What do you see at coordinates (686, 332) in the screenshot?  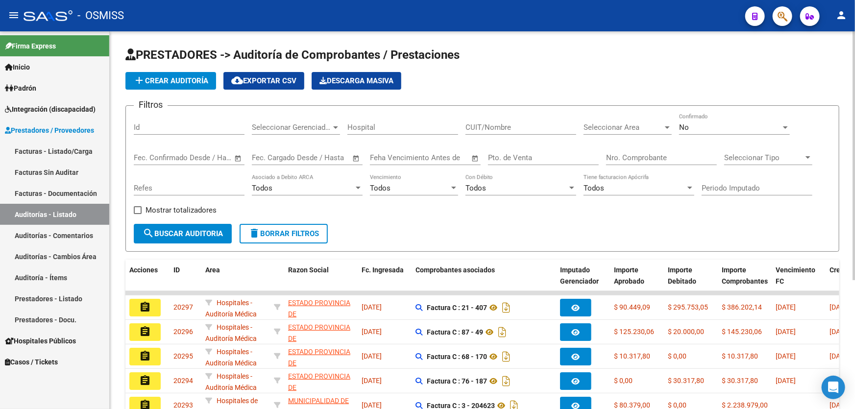 I see `span: $ 20.000,00` at bounding box center [686, 332].